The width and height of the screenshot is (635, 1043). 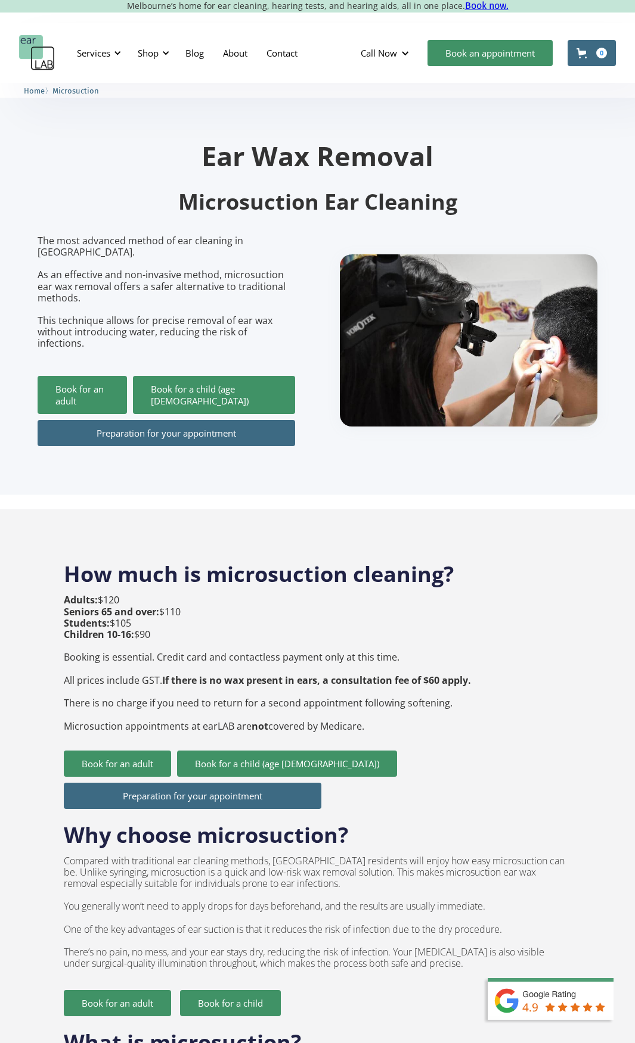 What do you see at coordinates (111, 612) in the screenshot?
I see `strong: Seniors 65 and over:` at bounding box center [111, 612].